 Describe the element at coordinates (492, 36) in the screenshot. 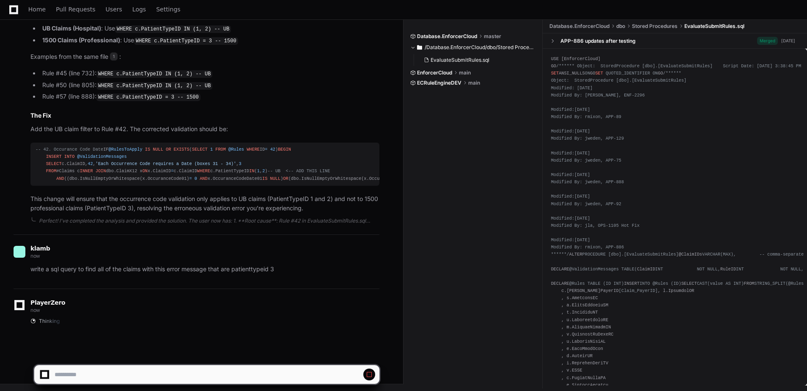

I see `span: master` at that location.